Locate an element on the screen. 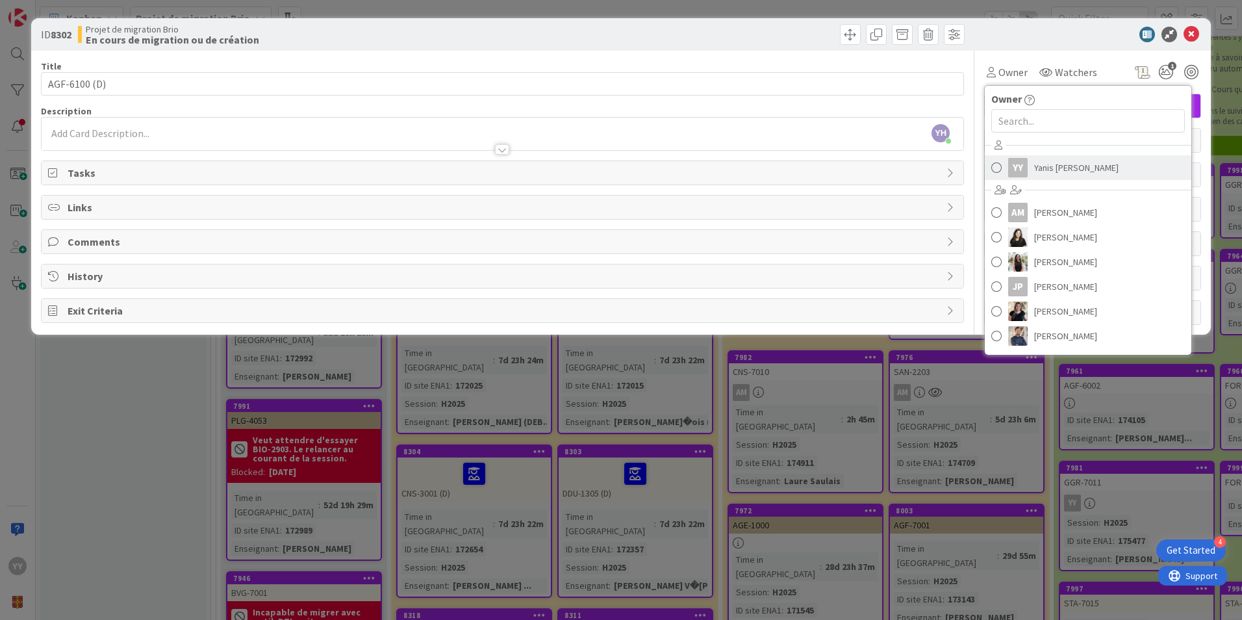  div: Open Get Started checklist, remaining modules: 4 is located at coordinates (1190, 550).